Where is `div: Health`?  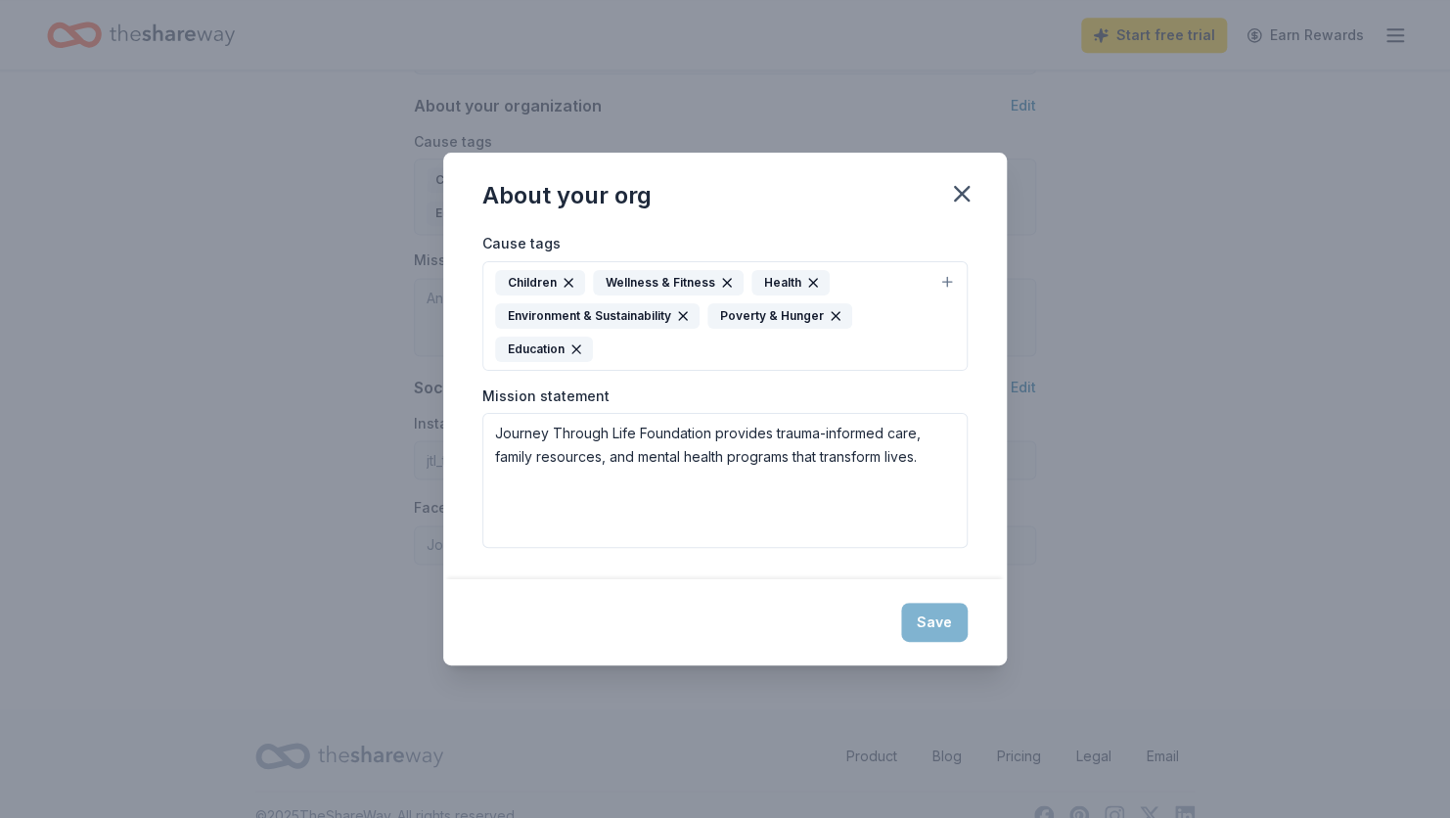
div: Health is located at coordinates (791, 283).